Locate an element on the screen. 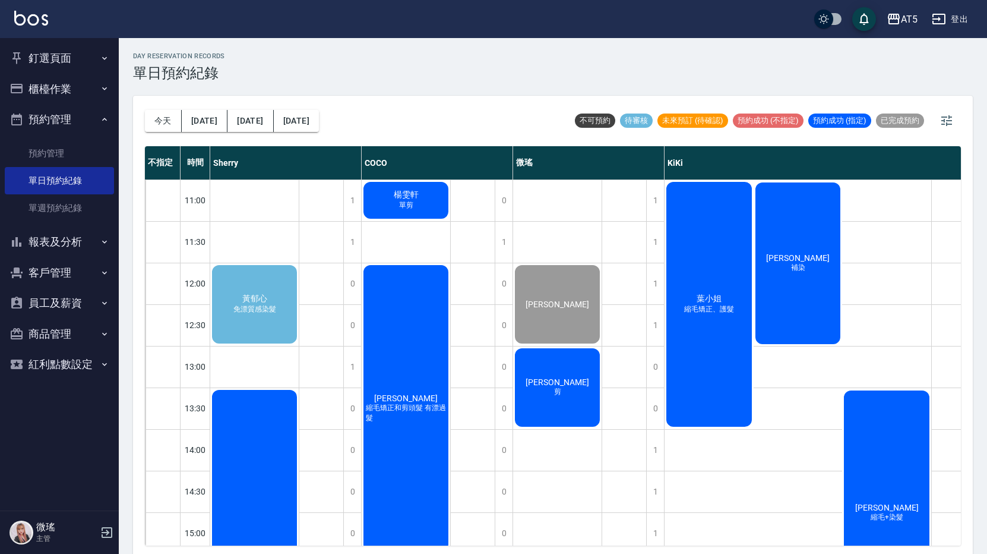 Image resolution: width=987 pixels, height=554 pixels. span: 縮毛矯正和剪頭髮 有漂過髮 is located at coordinates (406, 413).